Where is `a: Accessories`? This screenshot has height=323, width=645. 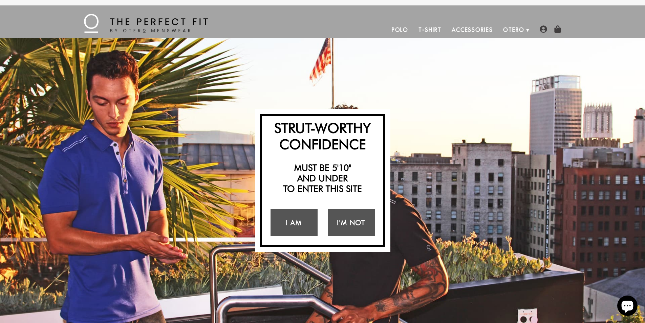
a: Accessories is located at coordinates (472, 30).